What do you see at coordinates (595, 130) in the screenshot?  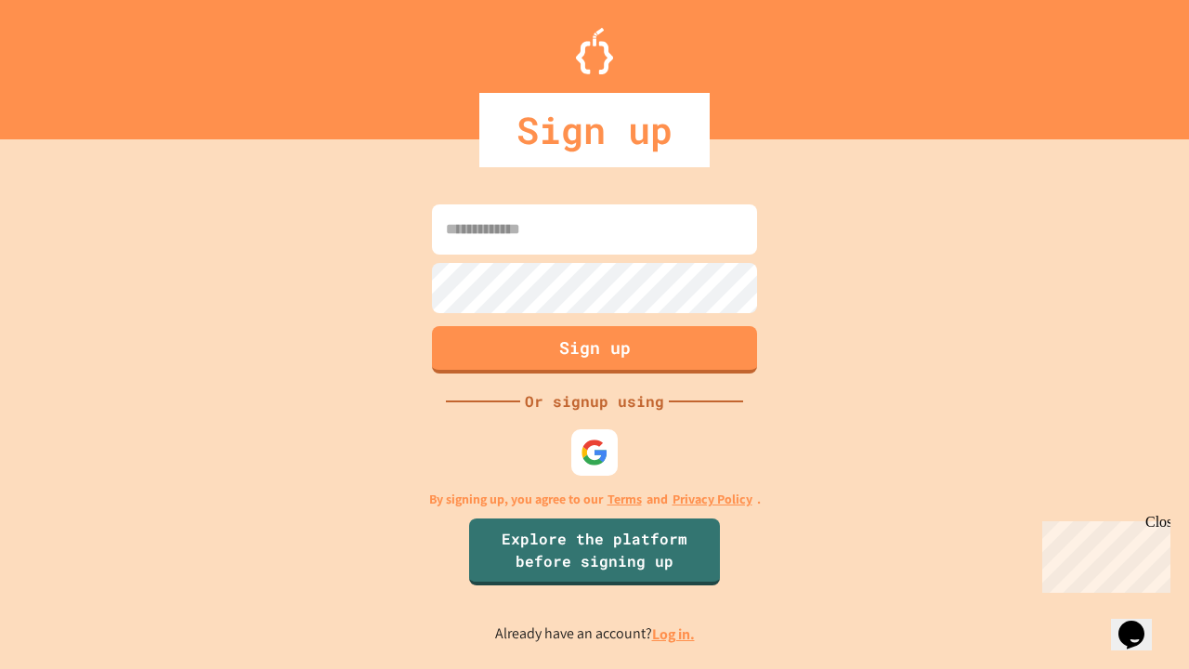 I see `div: Sign up` at bounding box center [595, 130].